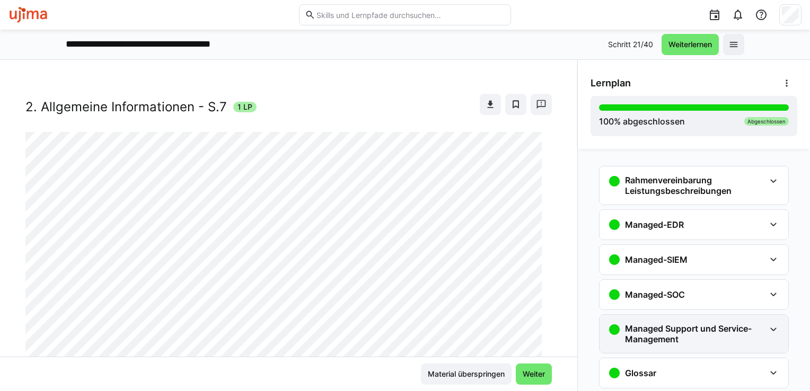 This screenshot has width=810, height=391. I want to click on span: Lernplan, so click(611, 83).